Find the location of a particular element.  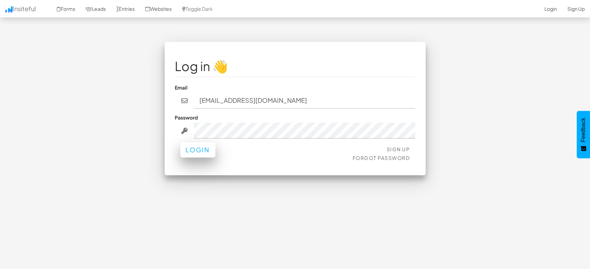

span: Feedback is located at coordinates (584, 130).